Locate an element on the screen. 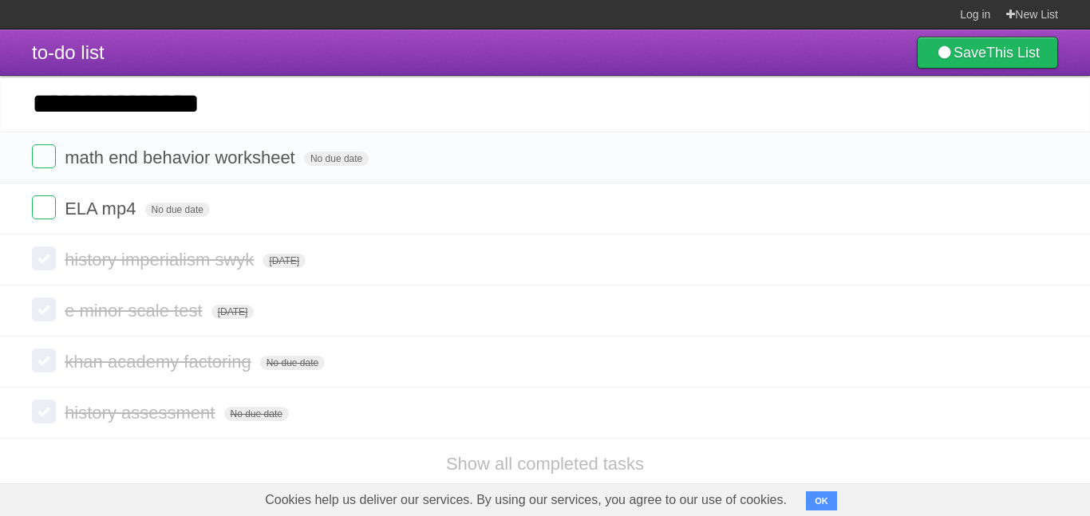  span: khan academy factoring is located at coordinates (160, 361).